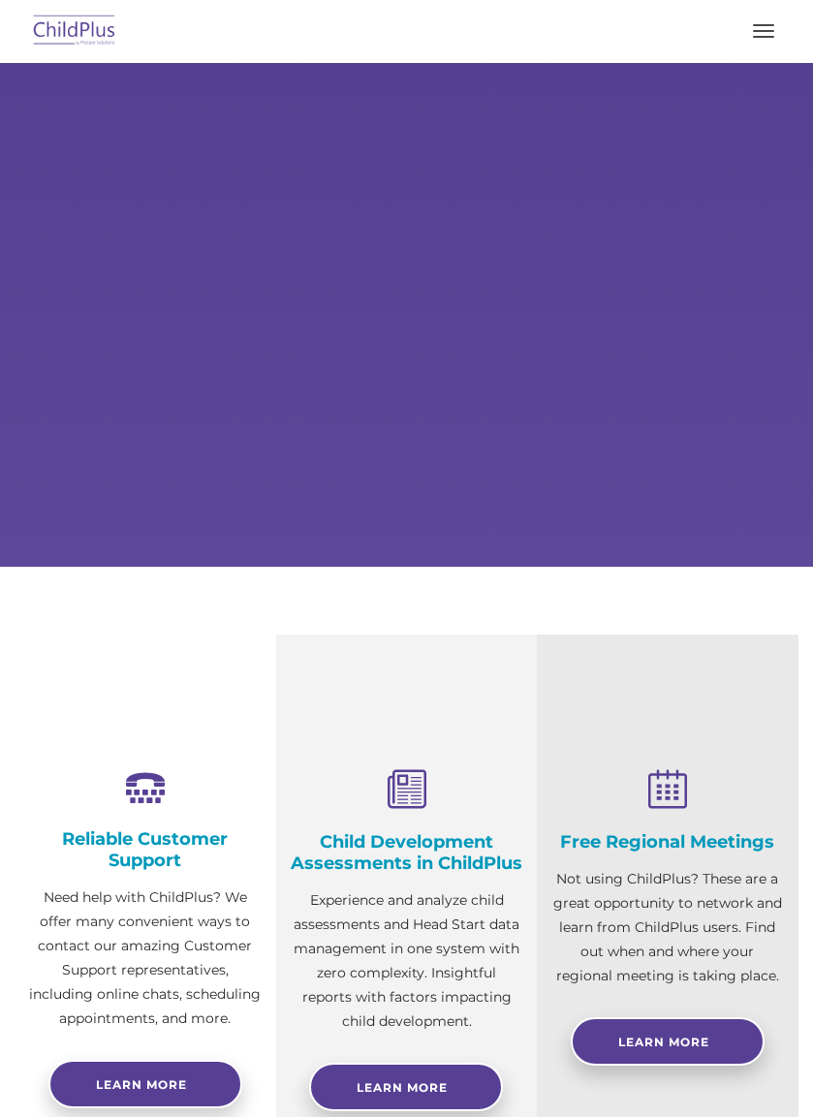  I want to click on h4: Child Development Assessments in ChildPlus, so click(407, 853).